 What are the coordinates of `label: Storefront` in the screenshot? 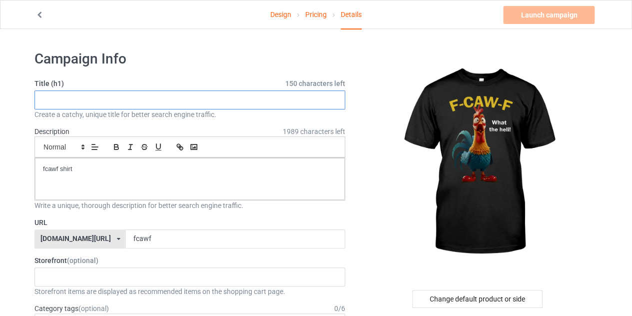 It's located at (190, 260).